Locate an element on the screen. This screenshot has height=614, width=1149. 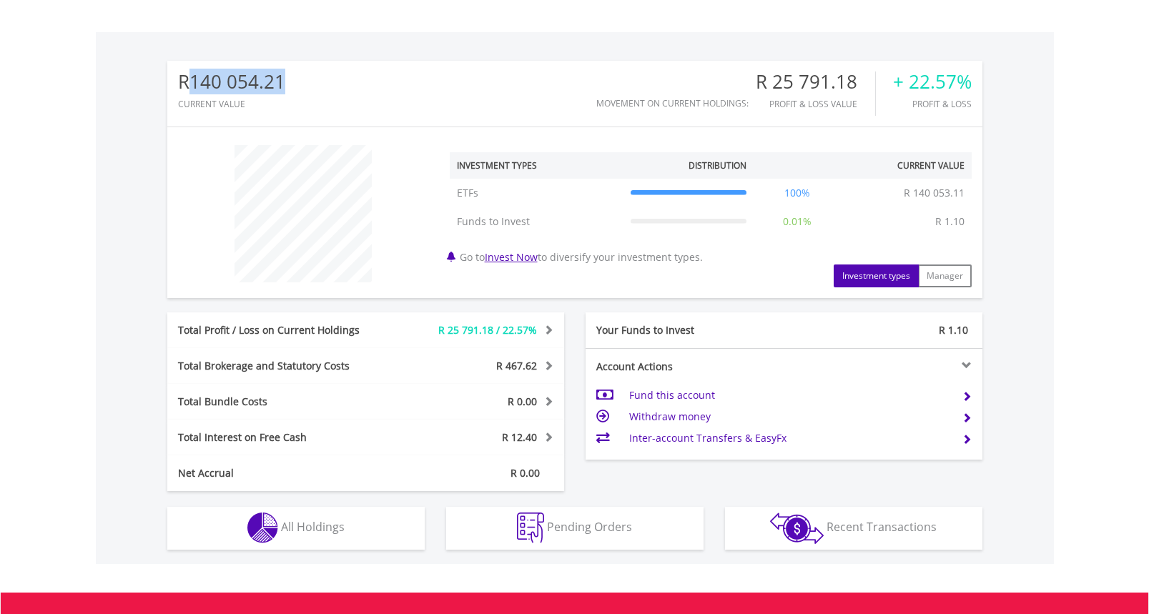
div: Net Accrual is located at coordinates (283, 473).